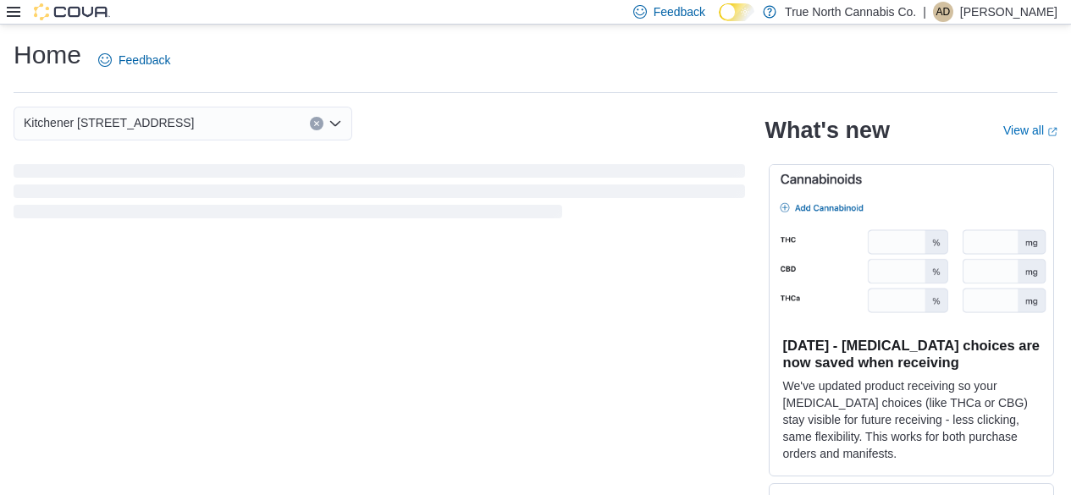 This screenshot has height=495, width=1071. Describe the element at coordinates (736, 12) in the screenshot. I see `input: Dark Mode` at that location.